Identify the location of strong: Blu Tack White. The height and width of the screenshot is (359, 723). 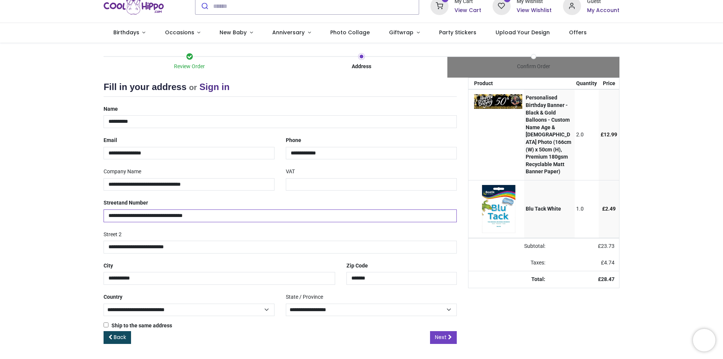
(543, 209).